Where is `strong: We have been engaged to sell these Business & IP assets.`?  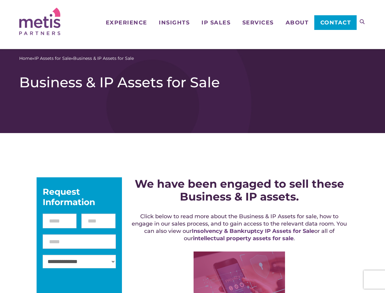 strong: We have been engaged to sell these Business & IP assets. is located at coordinates (239, 190).